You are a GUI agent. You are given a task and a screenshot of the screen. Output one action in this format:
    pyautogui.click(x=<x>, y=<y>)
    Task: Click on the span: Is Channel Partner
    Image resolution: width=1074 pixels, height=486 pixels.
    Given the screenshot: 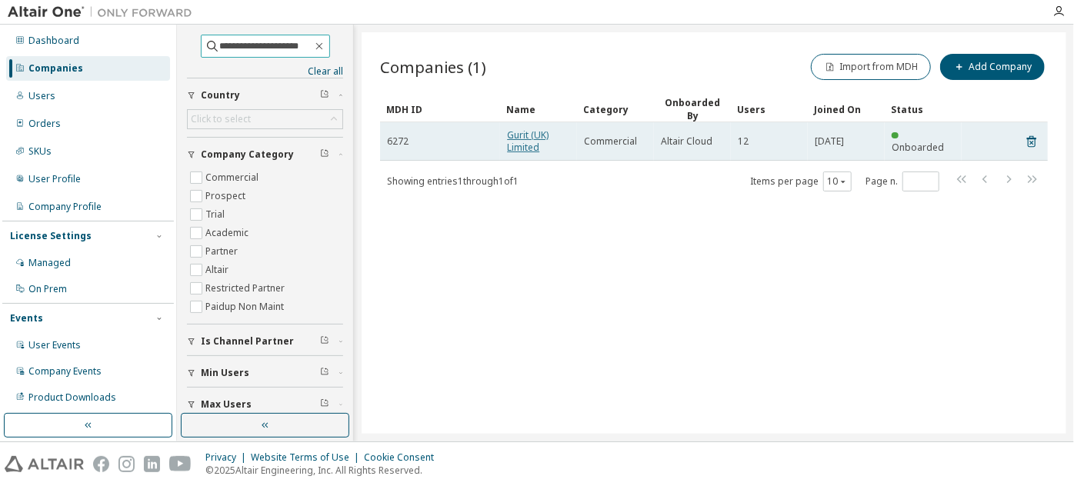 What is the action you would take?
    pyautogui.click(x=247, y=342)
    